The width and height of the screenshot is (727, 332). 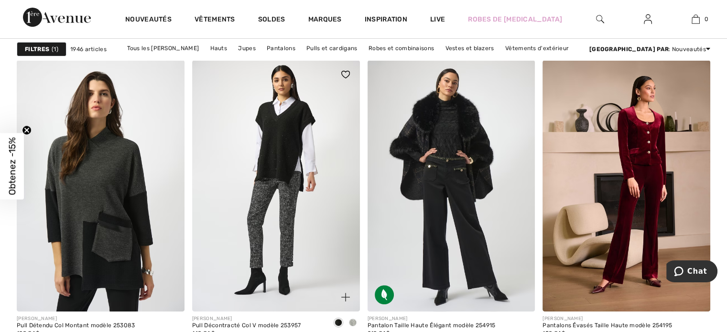 What do you see at coordinates (148, 20) in the screenshot?
I see `a: Nouveautés` at bounding box center [148, 20].